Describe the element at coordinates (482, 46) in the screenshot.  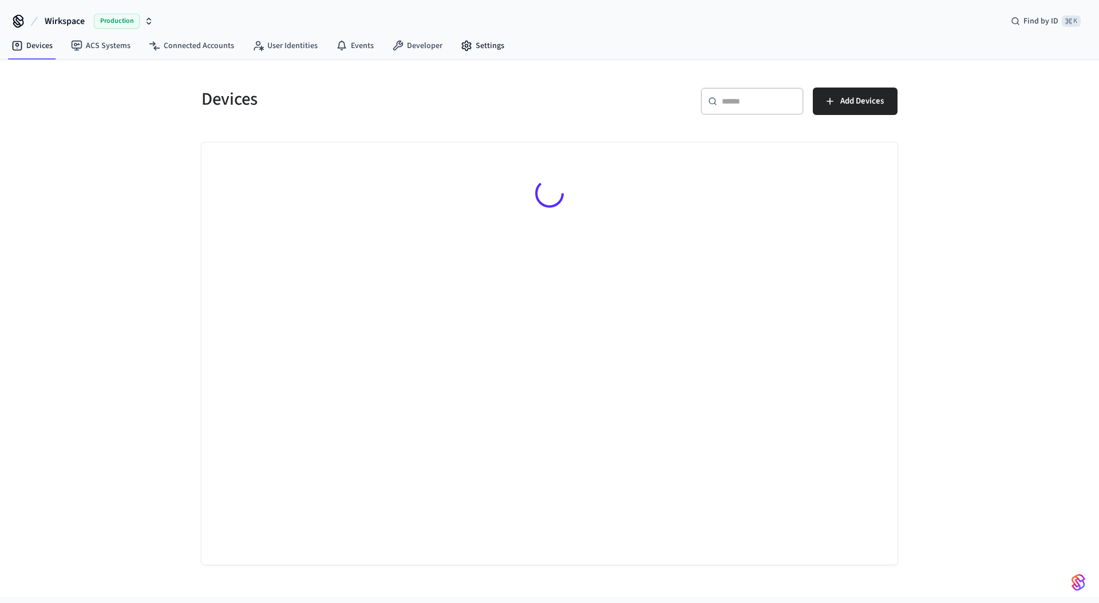
I see `a: Settings` at that location.